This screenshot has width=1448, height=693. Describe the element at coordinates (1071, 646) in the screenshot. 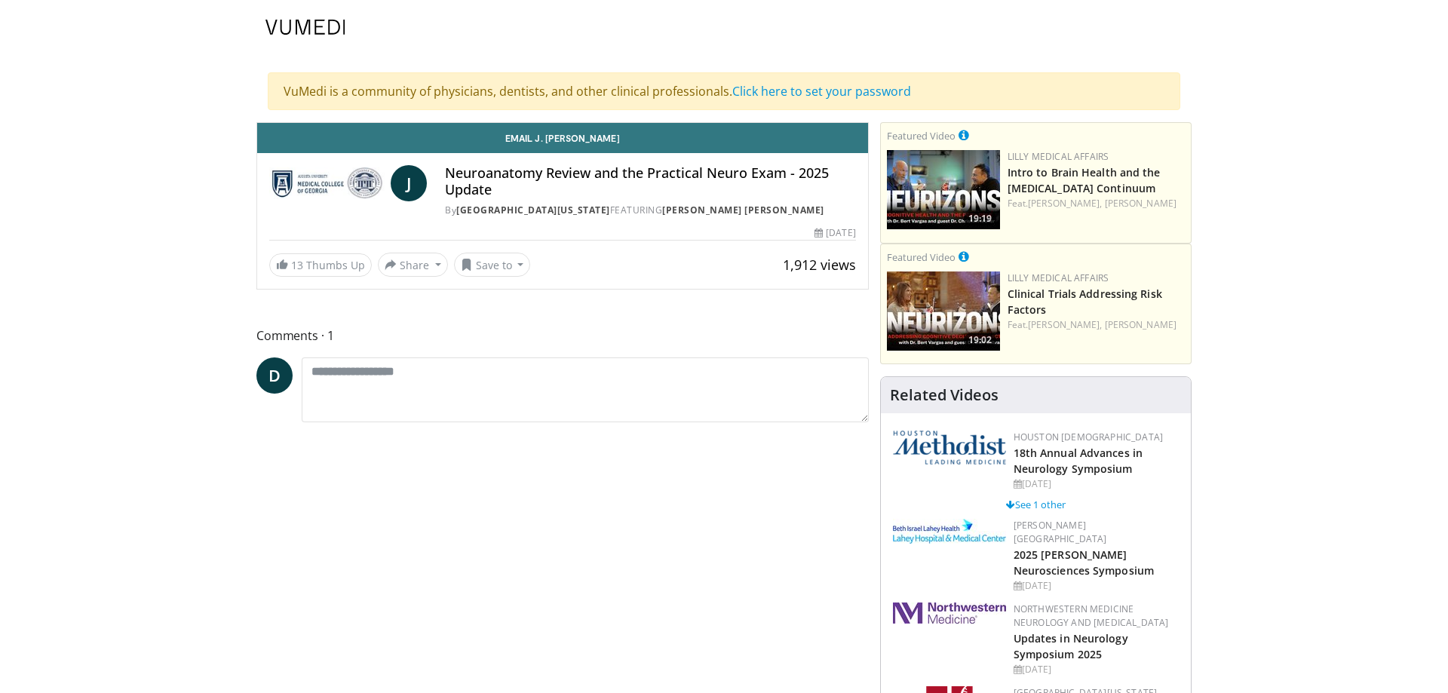

I see `a: Updates in Neurology Symposium 2025` at that location.